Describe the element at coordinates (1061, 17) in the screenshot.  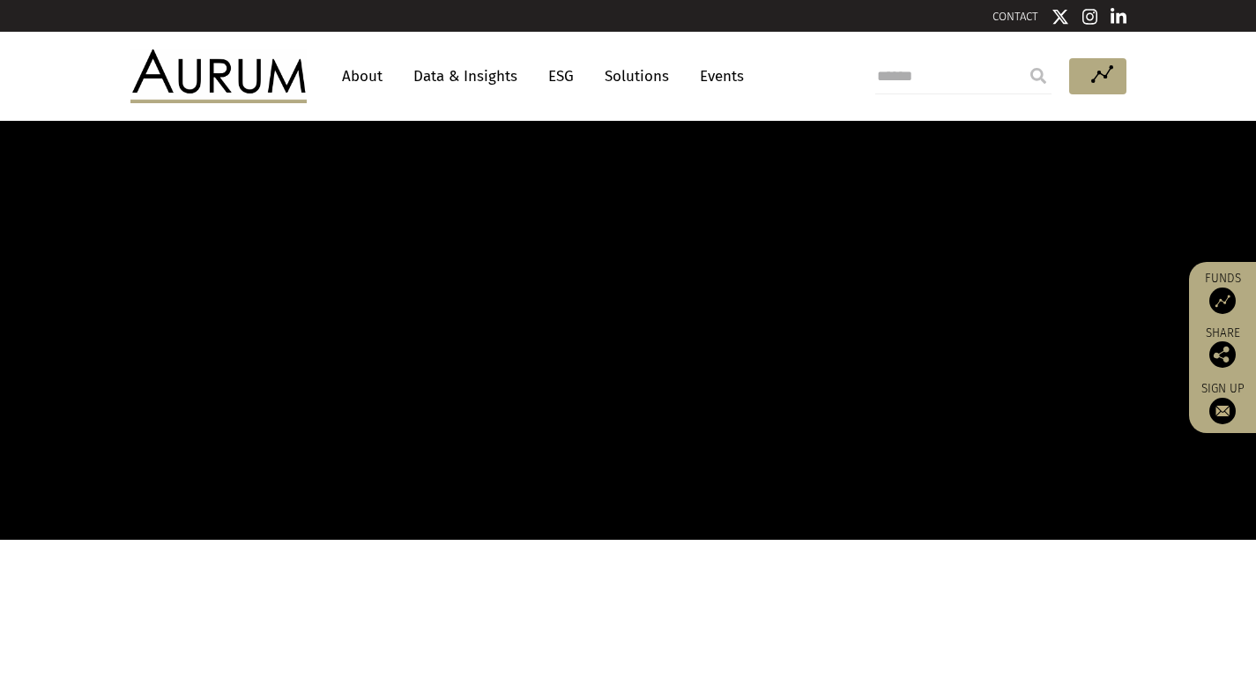
I see `img: Twitter icon` at that location.